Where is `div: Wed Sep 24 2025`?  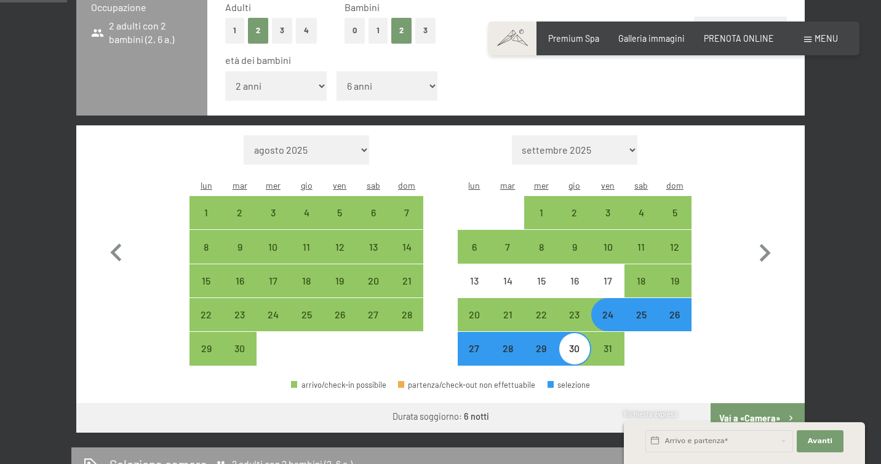
div: Wed Sep 24 2025 is located at coordinates (273, 315).